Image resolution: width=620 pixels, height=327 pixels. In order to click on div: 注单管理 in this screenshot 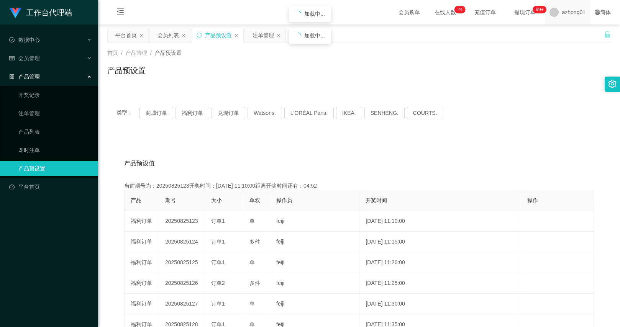, I will do `click(263, 35)`.